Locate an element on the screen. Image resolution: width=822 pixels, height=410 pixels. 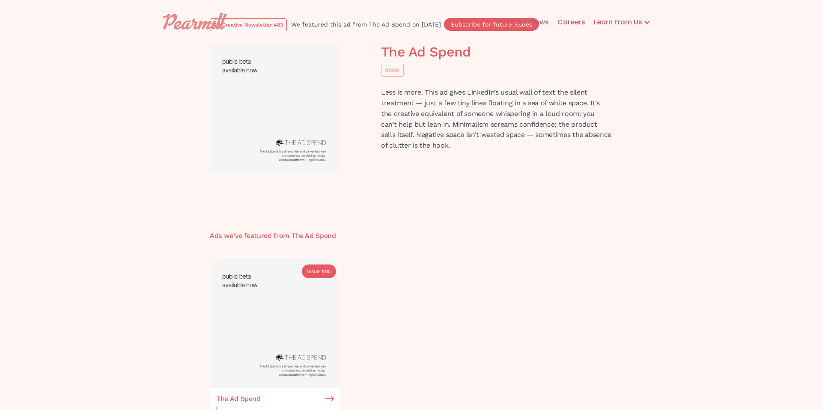
a: Careers is located at coordinates (567, 22).